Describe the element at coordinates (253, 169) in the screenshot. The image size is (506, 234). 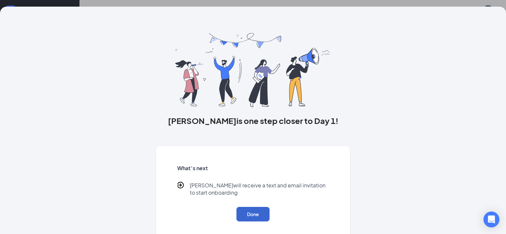
I see `h5: What’s next` at that location.